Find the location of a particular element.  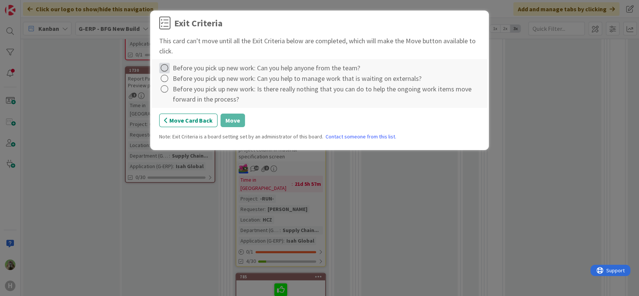

div: Exit Criteria is located at coordinates (198, 23).